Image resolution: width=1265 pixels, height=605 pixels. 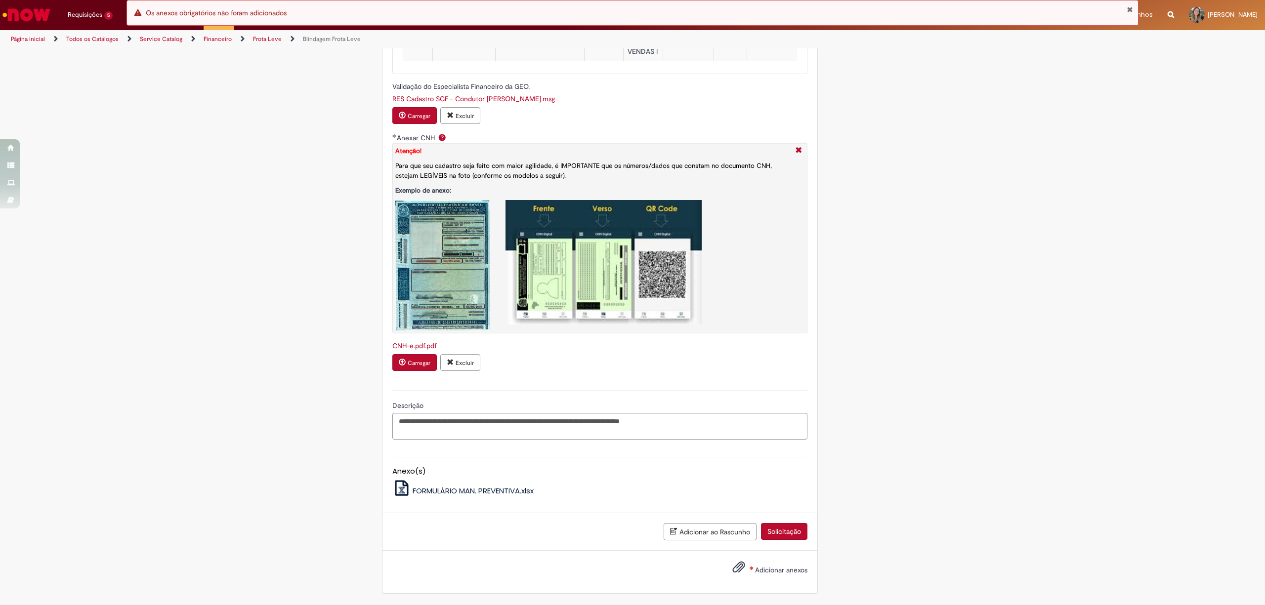 I want to click on a: Blindagem Frota Leve, so click(x=331, y=39).